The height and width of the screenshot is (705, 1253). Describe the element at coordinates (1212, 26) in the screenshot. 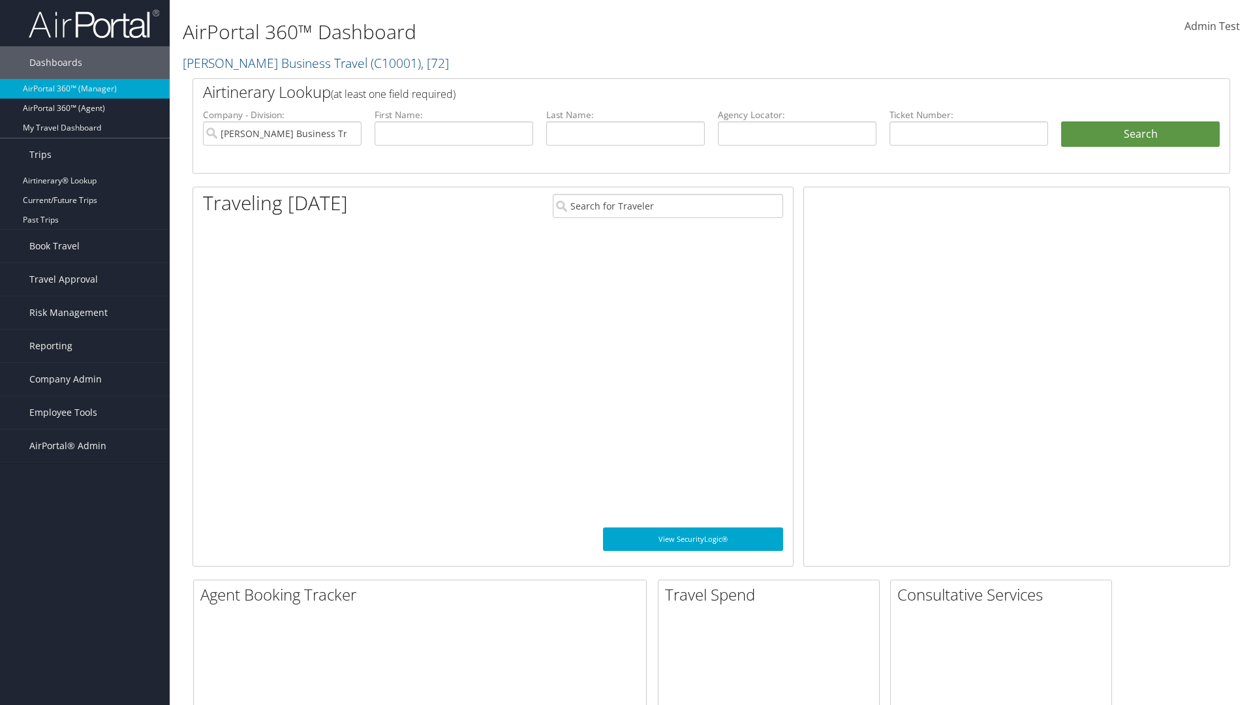

I see `span: Admin Test` at that location.